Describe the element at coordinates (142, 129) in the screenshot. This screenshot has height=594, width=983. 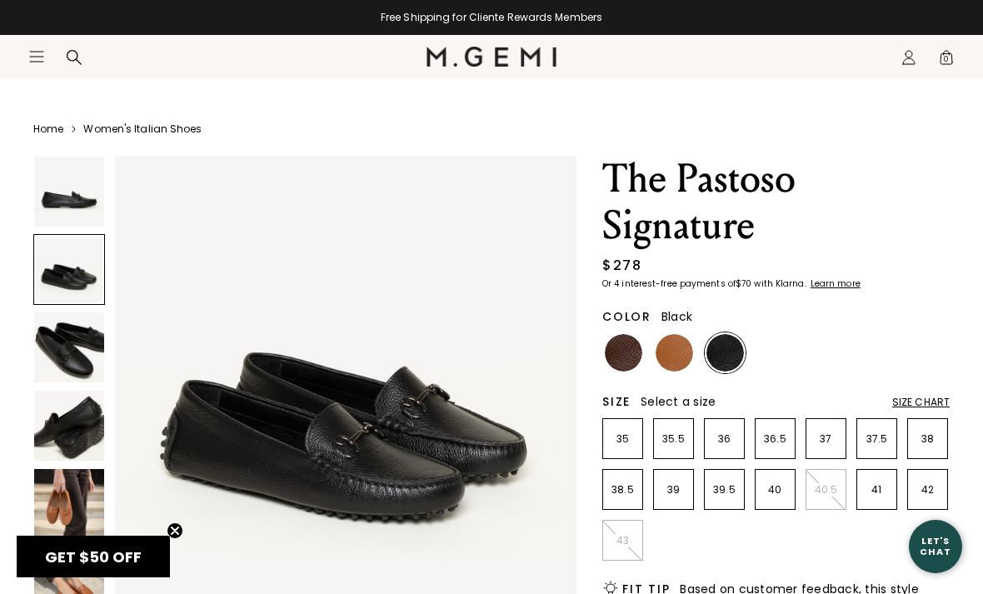
I see `a: Women's Italian Shoes` at that location.